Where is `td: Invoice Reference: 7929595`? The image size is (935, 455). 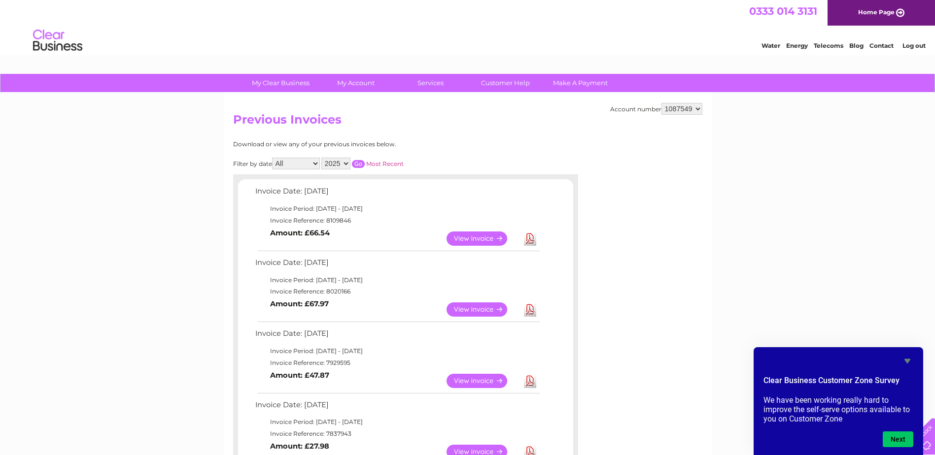
td: Invoice Reference: 7929595 is located at coordinates (397, 363).